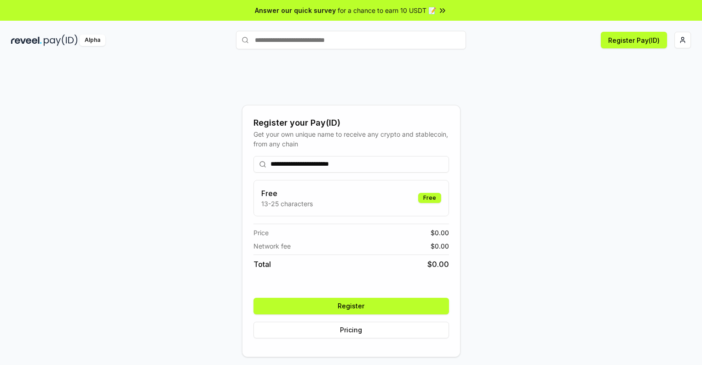 The height and width of the screenshot is (365, 702). Describe the element at coordinates (92, 40) in the screenshot. I see `div: Alpha` at that location.